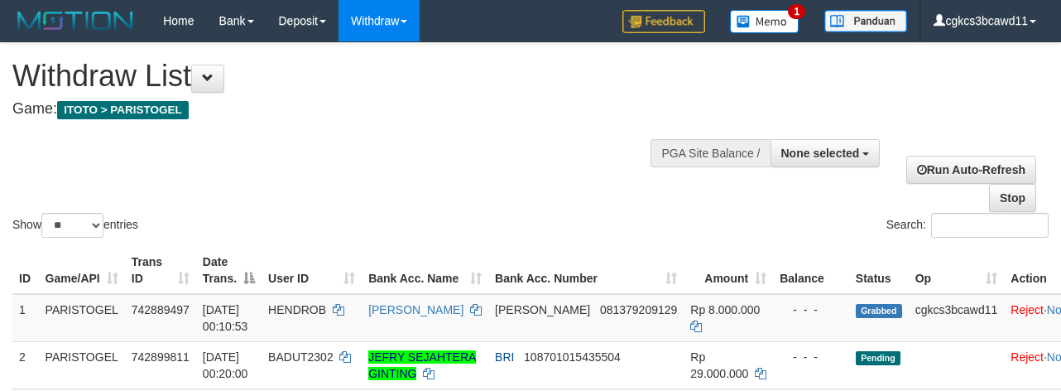 The image size is (1061, 391). Describe the element at coordinates (638, 310) in the screenshot. I see `span: Copy 081379209129 to clipboard` at that location.